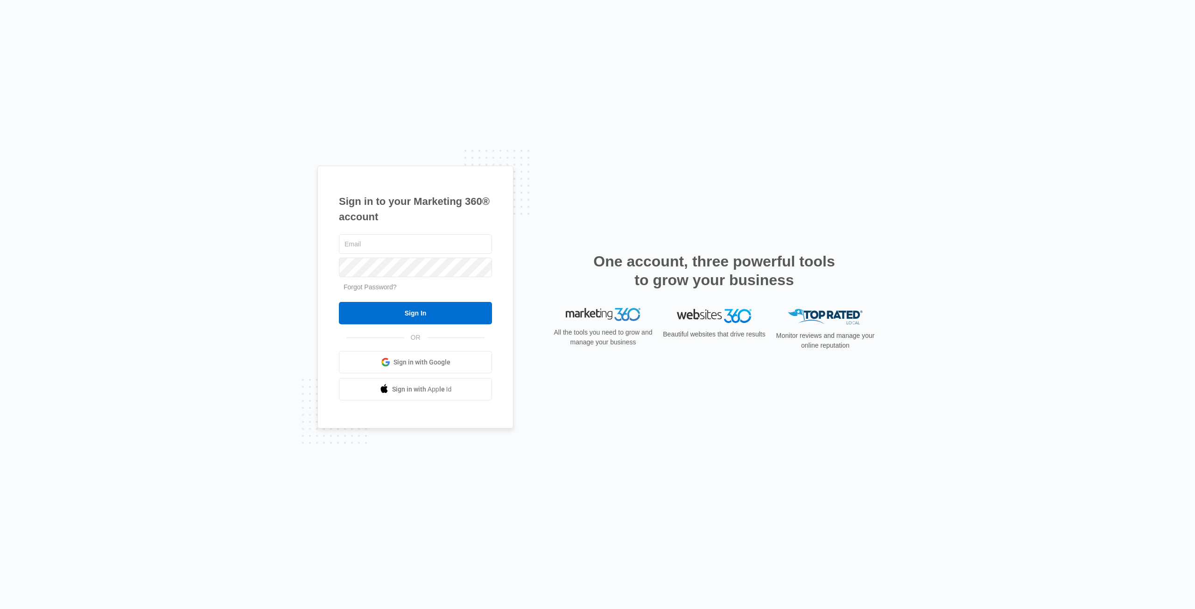 Image resolution: width=1195 pixels, height=609 pixels. Describe the element at coordinates (370, 287) in the screenshot. I see `a: Forgot Password?` at that location.